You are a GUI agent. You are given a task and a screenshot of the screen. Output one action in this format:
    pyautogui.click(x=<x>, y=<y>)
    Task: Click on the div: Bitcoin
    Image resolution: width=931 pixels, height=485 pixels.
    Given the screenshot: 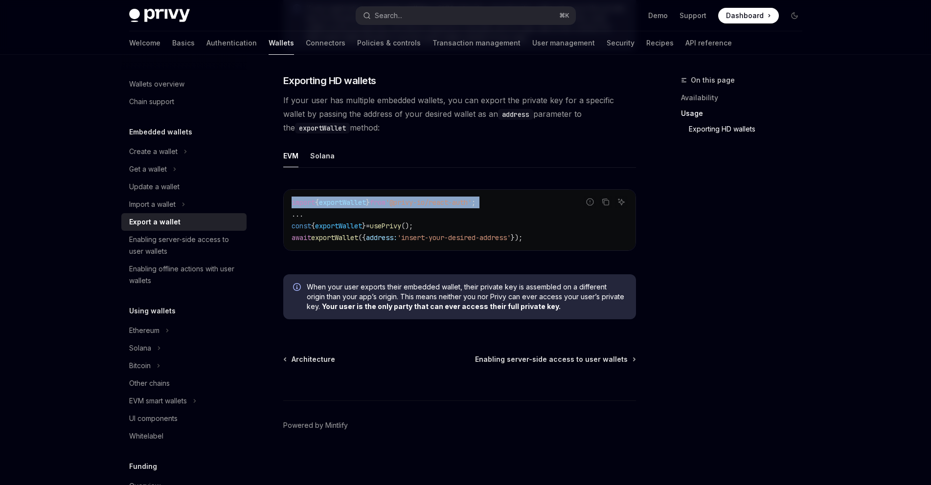 What is the action you would take?
    pyautogui.click(x=140, y=366)
    